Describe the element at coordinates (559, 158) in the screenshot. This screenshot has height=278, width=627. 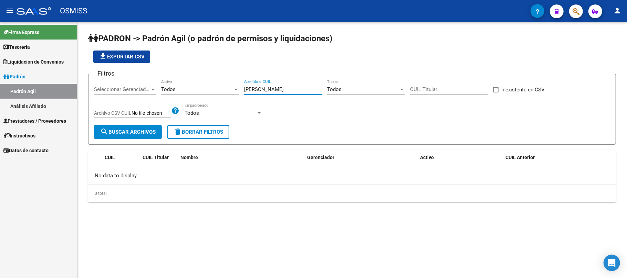
I see `datatable-header-cell: CUIL Anterior` at that location.